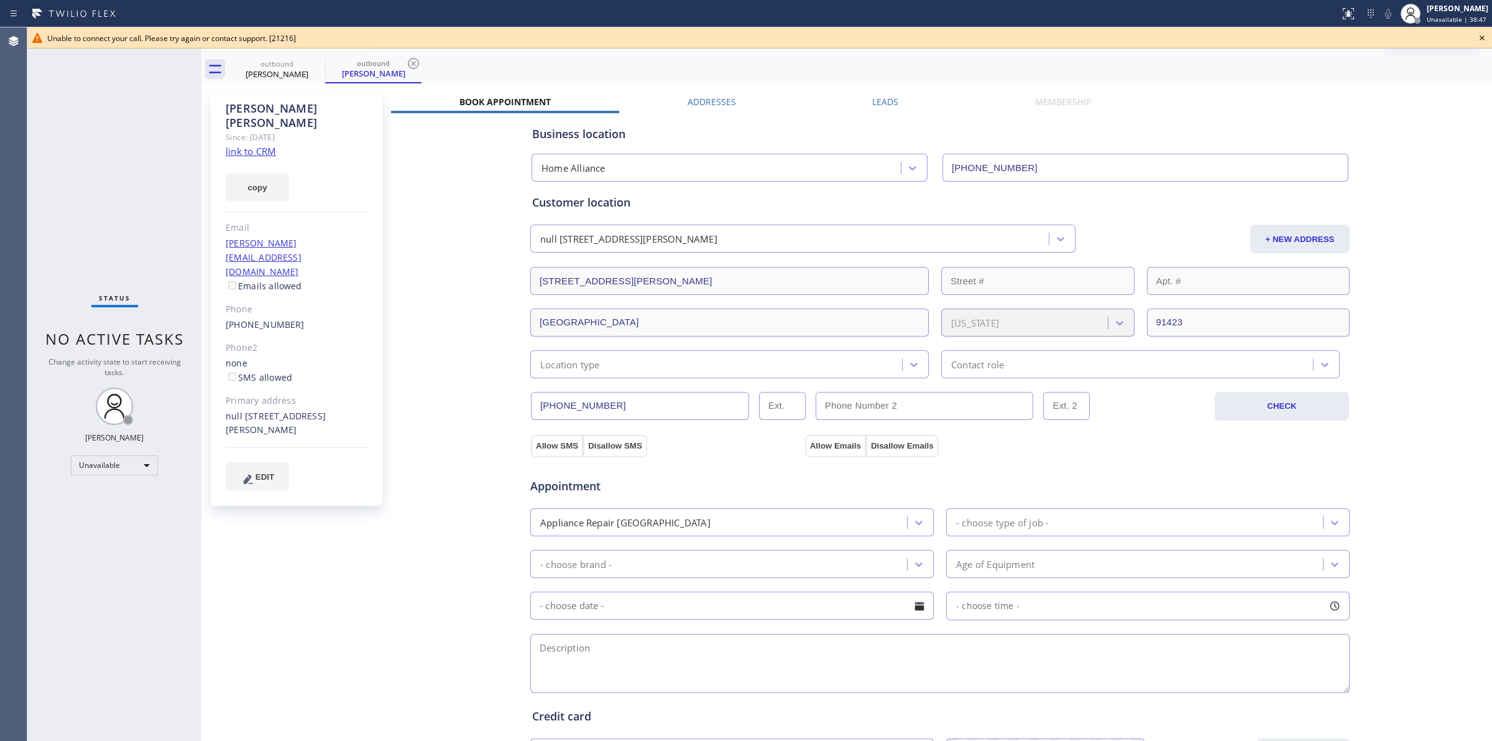 The image size is (1492, 741). I want to click on input: Emails allowed, so click(232, 285).